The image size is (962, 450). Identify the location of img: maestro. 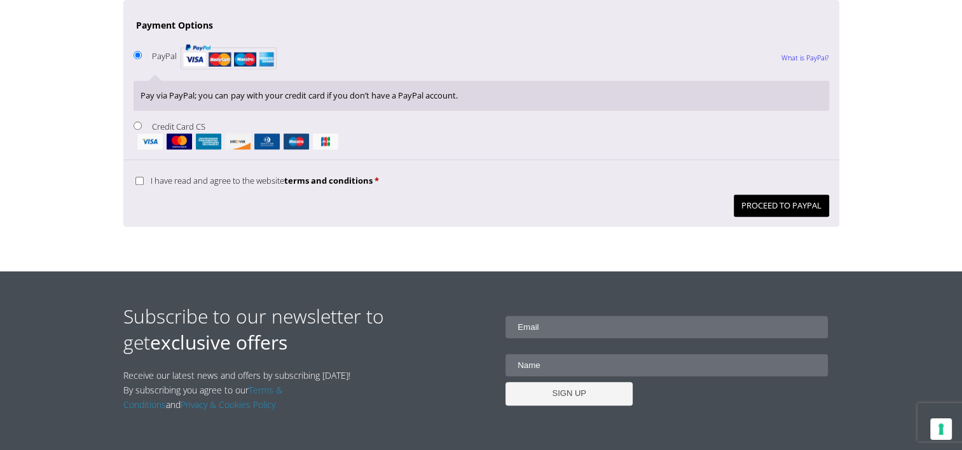
(296, 141).